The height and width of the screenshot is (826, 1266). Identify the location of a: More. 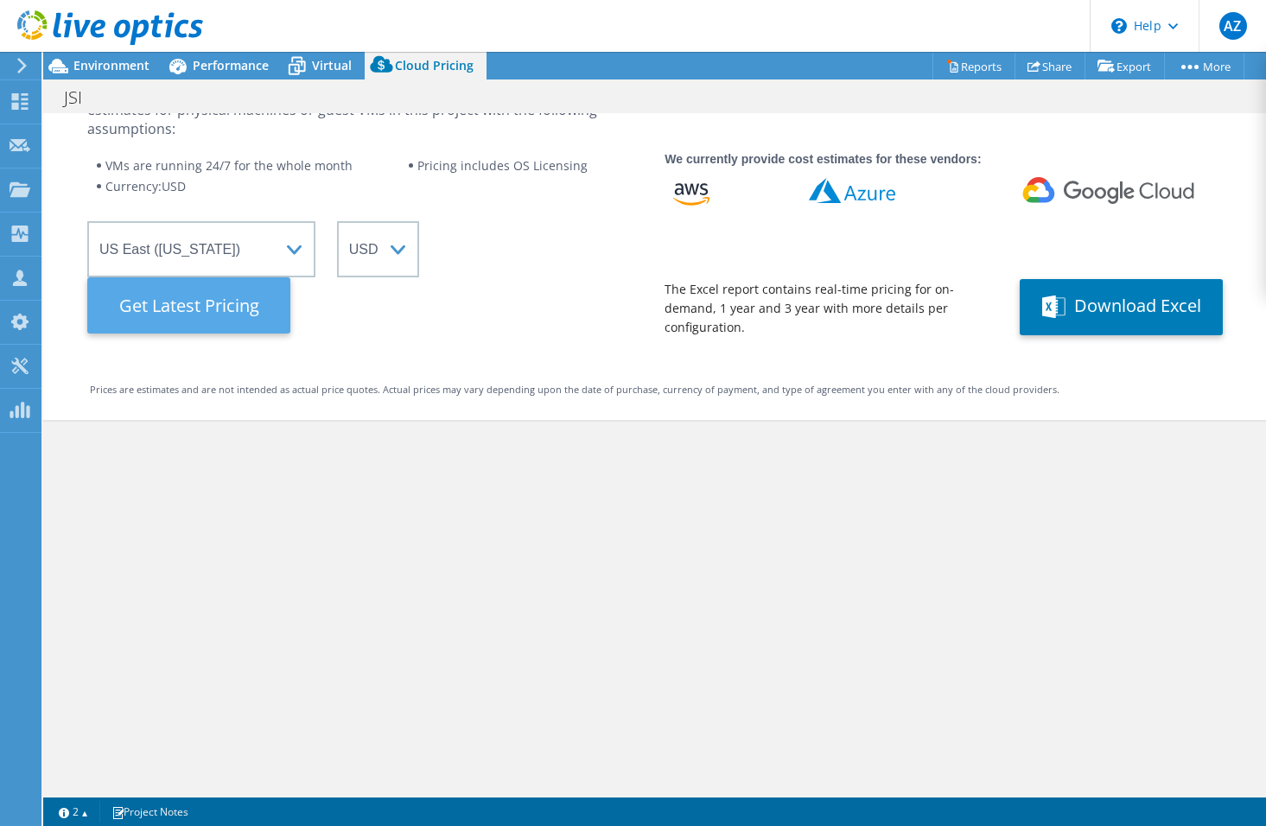
(1204, 66).